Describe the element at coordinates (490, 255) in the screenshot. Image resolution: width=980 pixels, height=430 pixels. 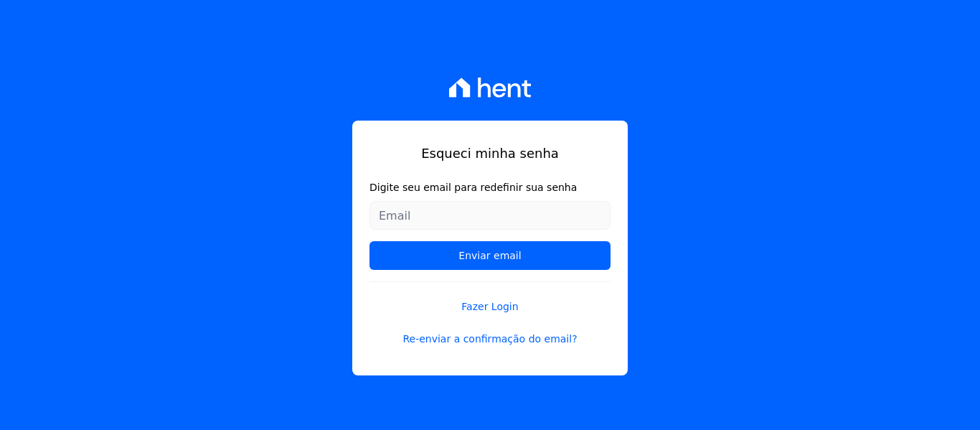
I see `input: Enviar email` at that location.